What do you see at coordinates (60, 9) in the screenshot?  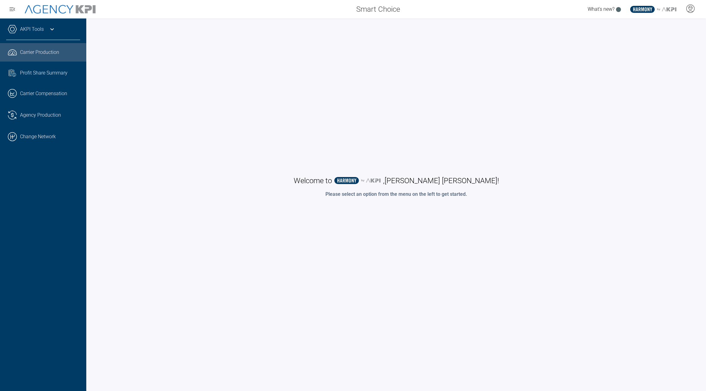 I see `img: AgencyKPI` at bounding box center [60, 9].